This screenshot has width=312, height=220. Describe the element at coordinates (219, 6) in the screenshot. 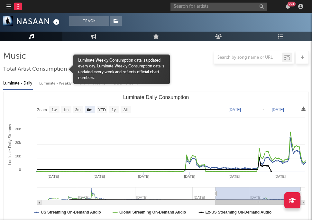

I see `input: Search for artists` at that location.